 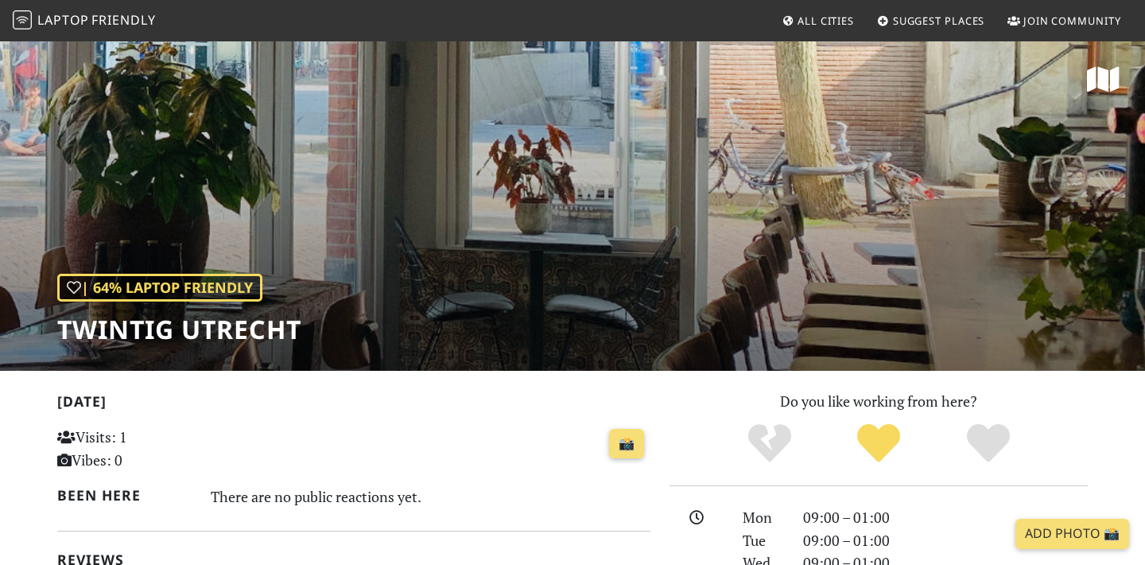 What do you see at coordinates (764, 517) in the screenshot?
I see `div: Mon` at bounding box center [764, 517].